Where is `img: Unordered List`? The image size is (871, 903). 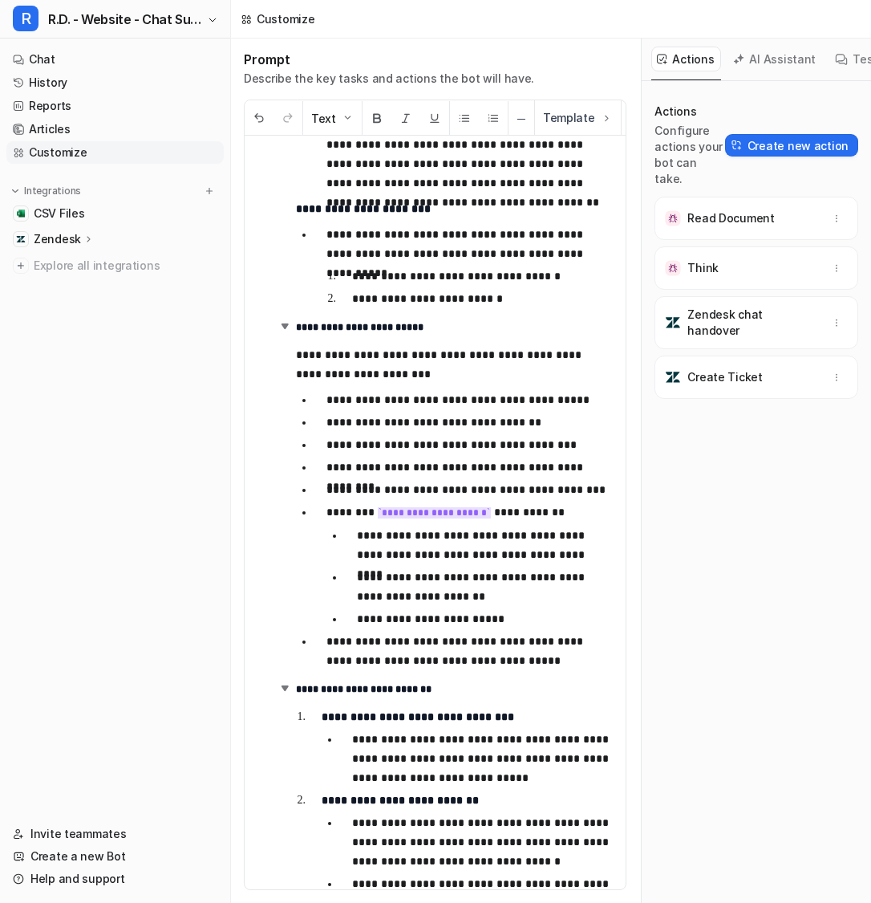
img: Unordered List is located at coordinates (465, 118).